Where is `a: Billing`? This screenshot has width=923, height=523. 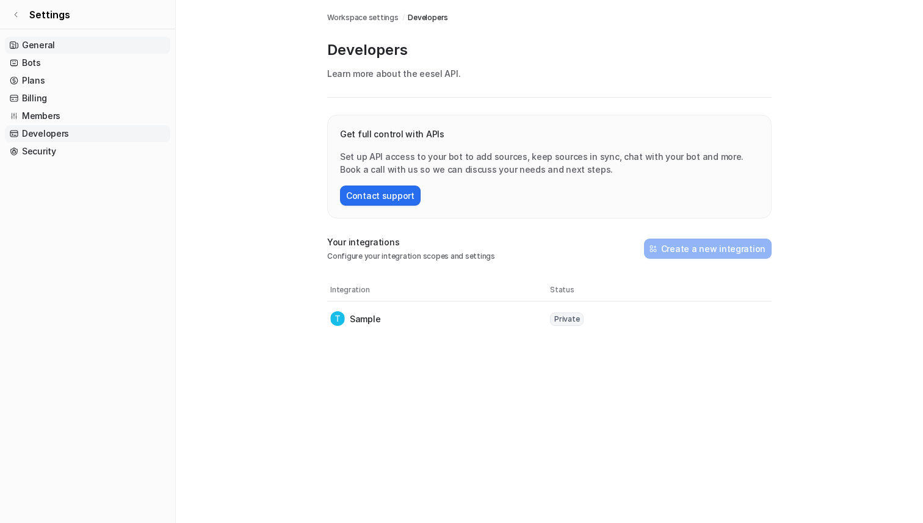
a: Billing is located at coordinates (87, 98).